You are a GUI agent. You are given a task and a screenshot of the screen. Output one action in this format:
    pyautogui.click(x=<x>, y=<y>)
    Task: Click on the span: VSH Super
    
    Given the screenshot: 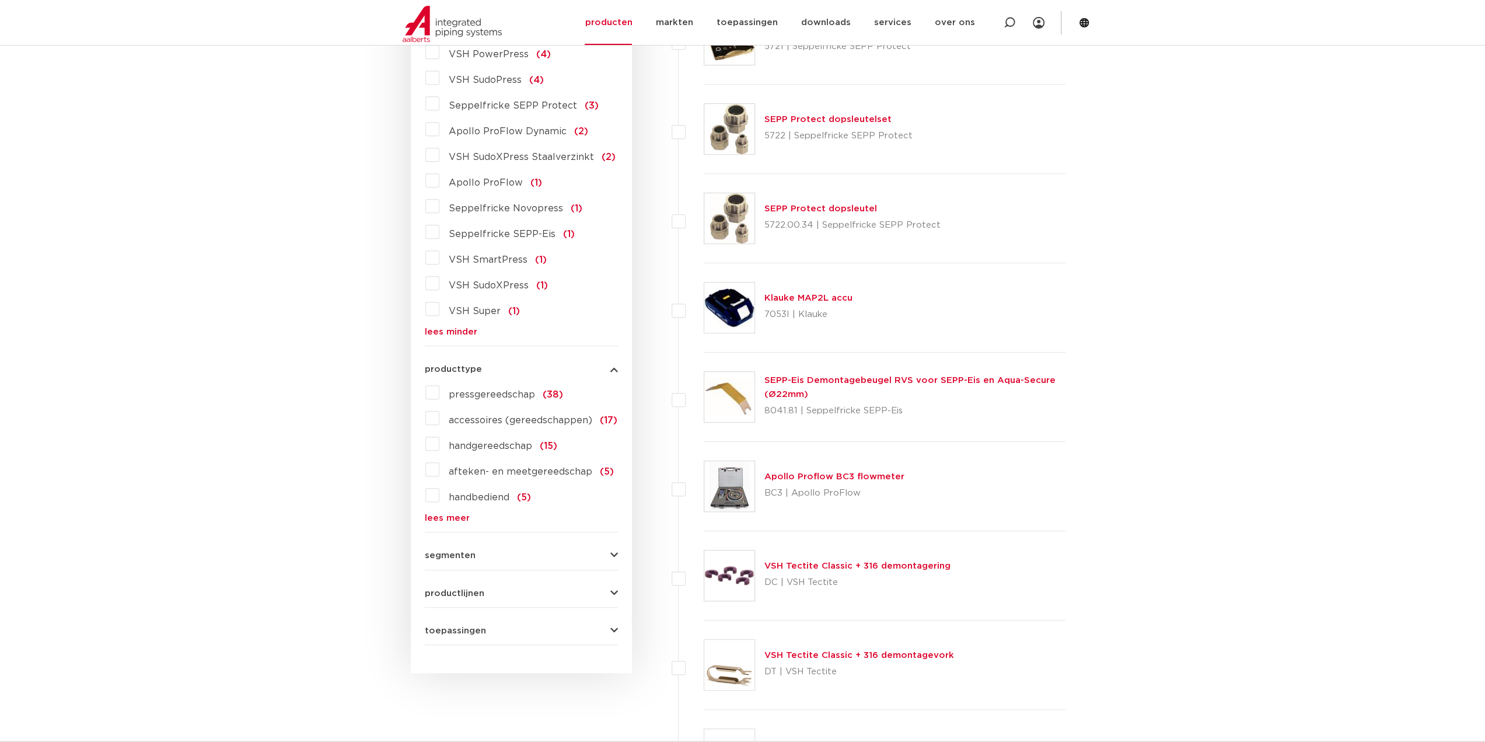 What is the action you would take?
    pyautogui.click(x=475, y=311)
    